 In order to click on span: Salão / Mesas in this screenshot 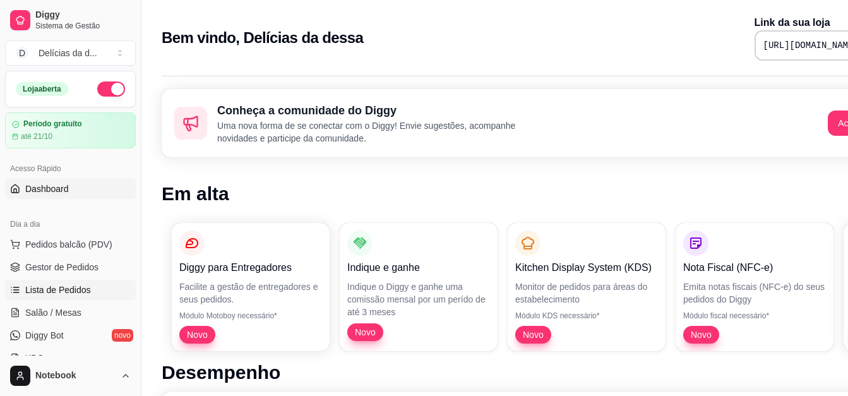, I will do `click(53, 312)`.